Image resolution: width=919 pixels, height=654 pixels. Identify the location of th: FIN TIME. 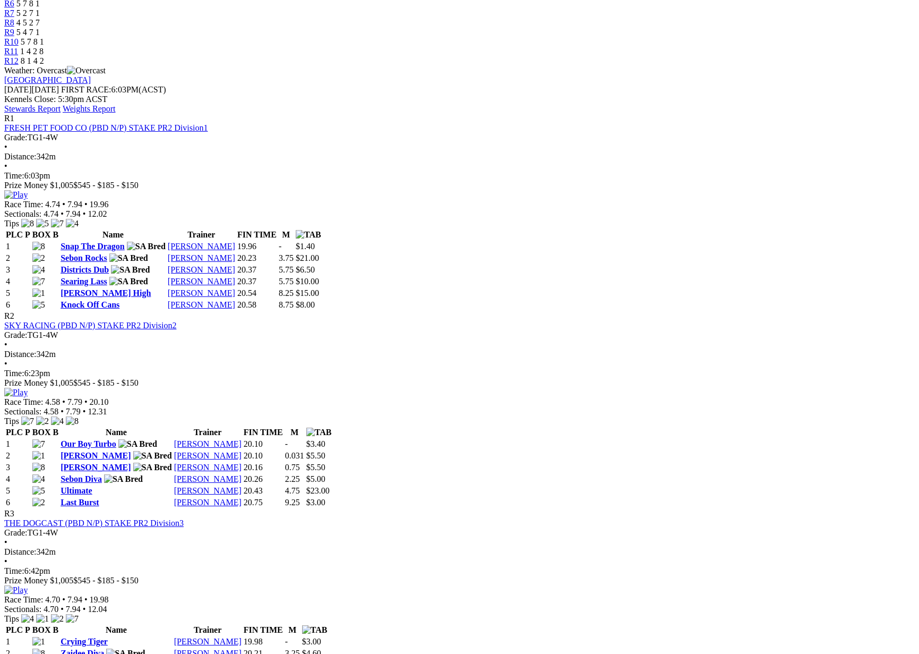
(257, 235).